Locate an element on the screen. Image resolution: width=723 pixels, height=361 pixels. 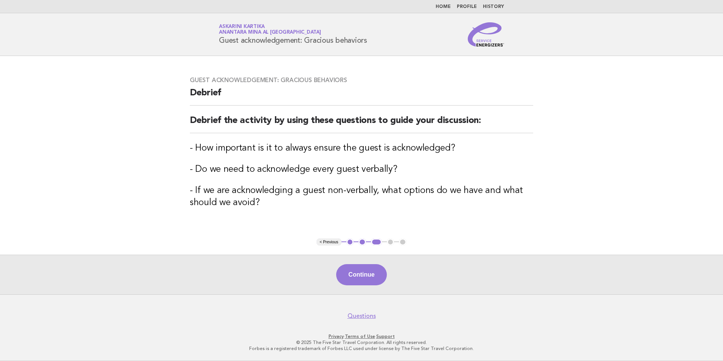
h3: - Do we need to acknowledge every guest verbally? is located at coordinates (361, 169).